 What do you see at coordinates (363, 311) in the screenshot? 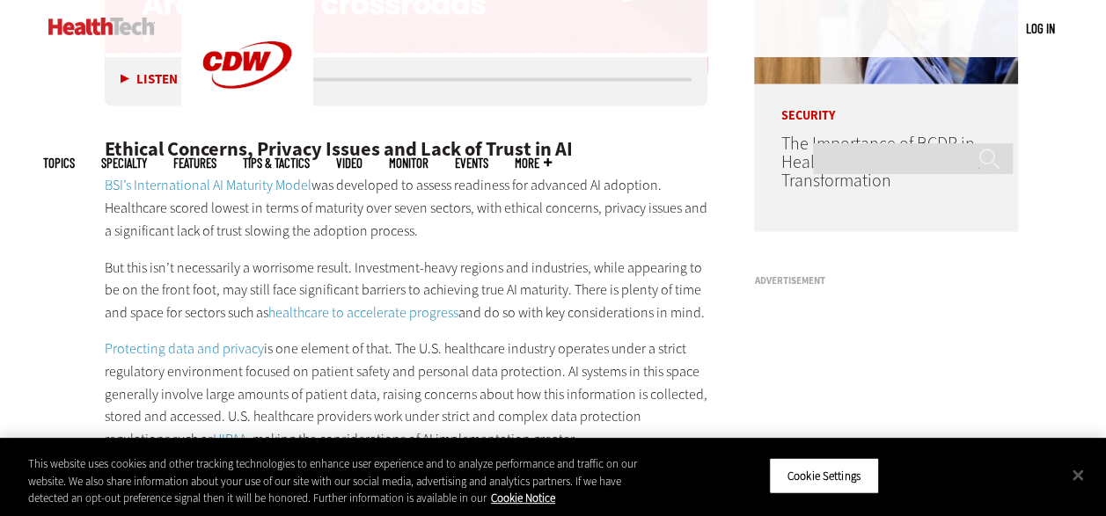
I see `a: healthcare to accelerate progress` at bounding box center [363, 311].